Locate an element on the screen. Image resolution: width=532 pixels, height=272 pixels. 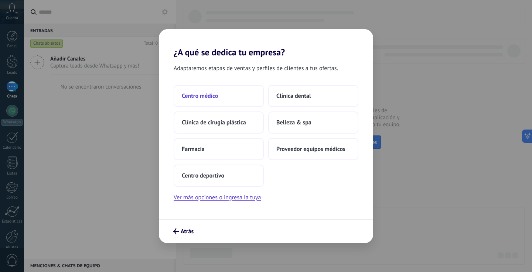
span: Adaptaremos etapas de ventas y perfiles de clientes a tus ofertas. is located at coordinates (256, 68).